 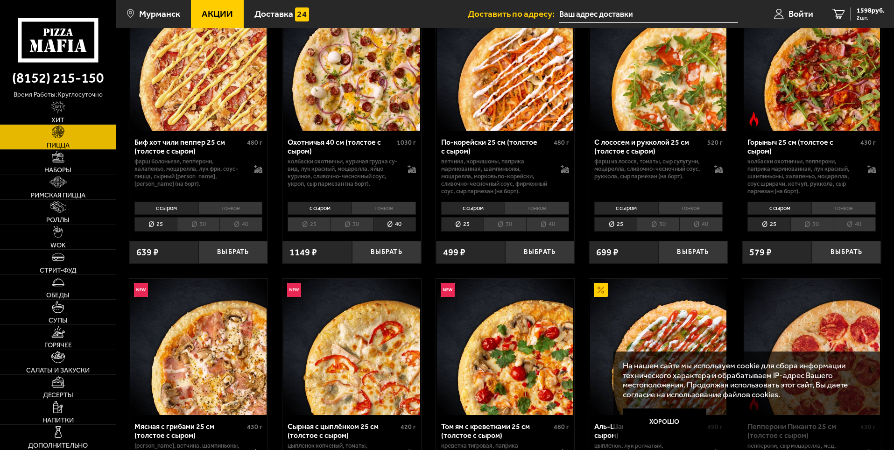 I want to click on a: Острое блюдоПепперони Пиканто 25 см (толстое с сыром), so click(x=812, y=347).